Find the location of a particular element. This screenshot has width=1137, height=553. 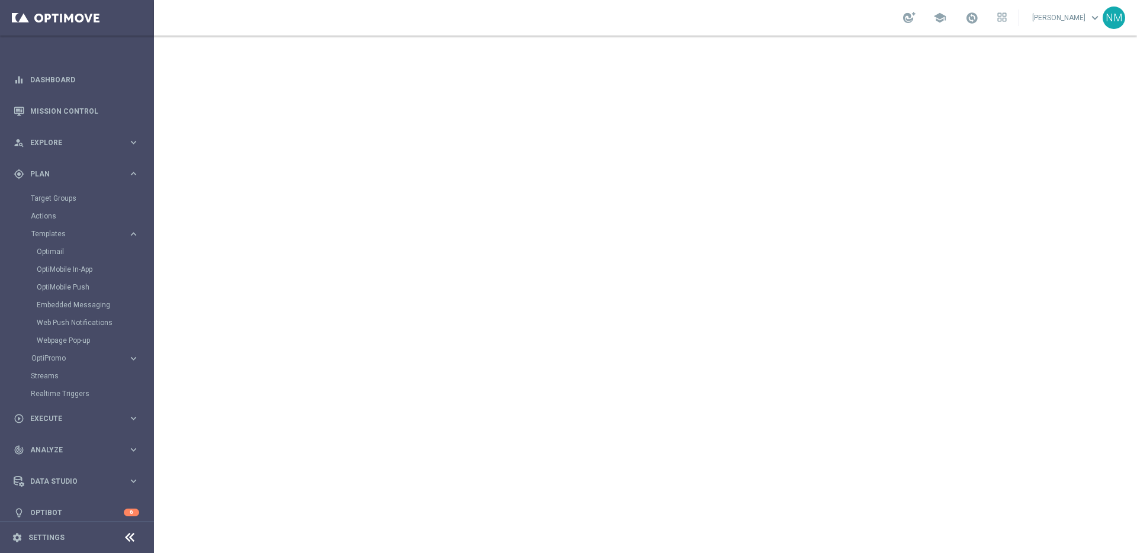

div: NM is located at coordinates (1114, 18).